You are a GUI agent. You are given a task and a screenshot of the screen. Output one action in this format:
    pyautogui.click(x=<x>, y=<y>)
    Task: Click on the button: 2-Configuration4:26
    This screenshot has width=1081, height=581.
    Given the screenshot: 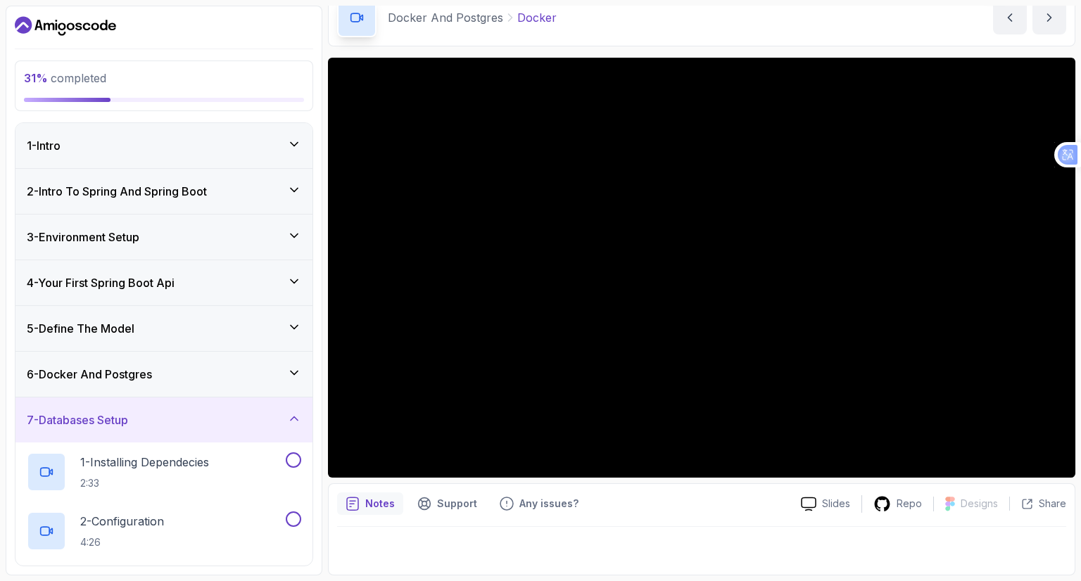 What is the action you would take?
    pyautogui.click(x=164, y=531)
    